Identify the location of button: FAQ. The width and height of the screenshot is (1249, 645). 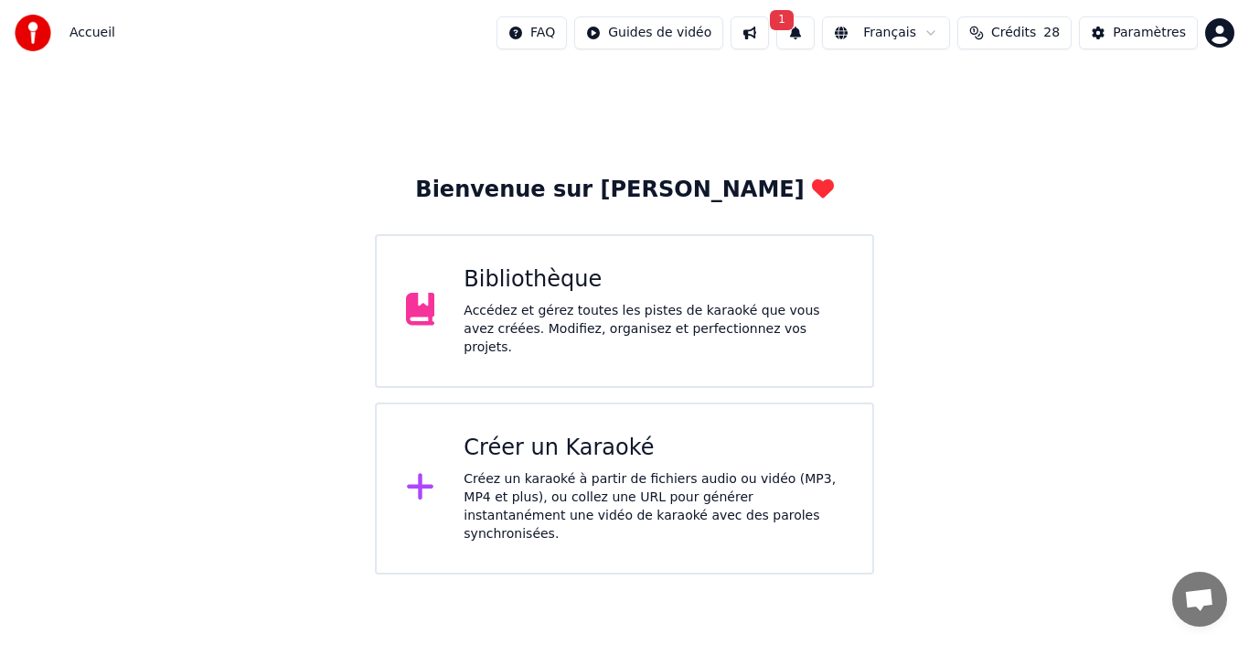
(531, 33).